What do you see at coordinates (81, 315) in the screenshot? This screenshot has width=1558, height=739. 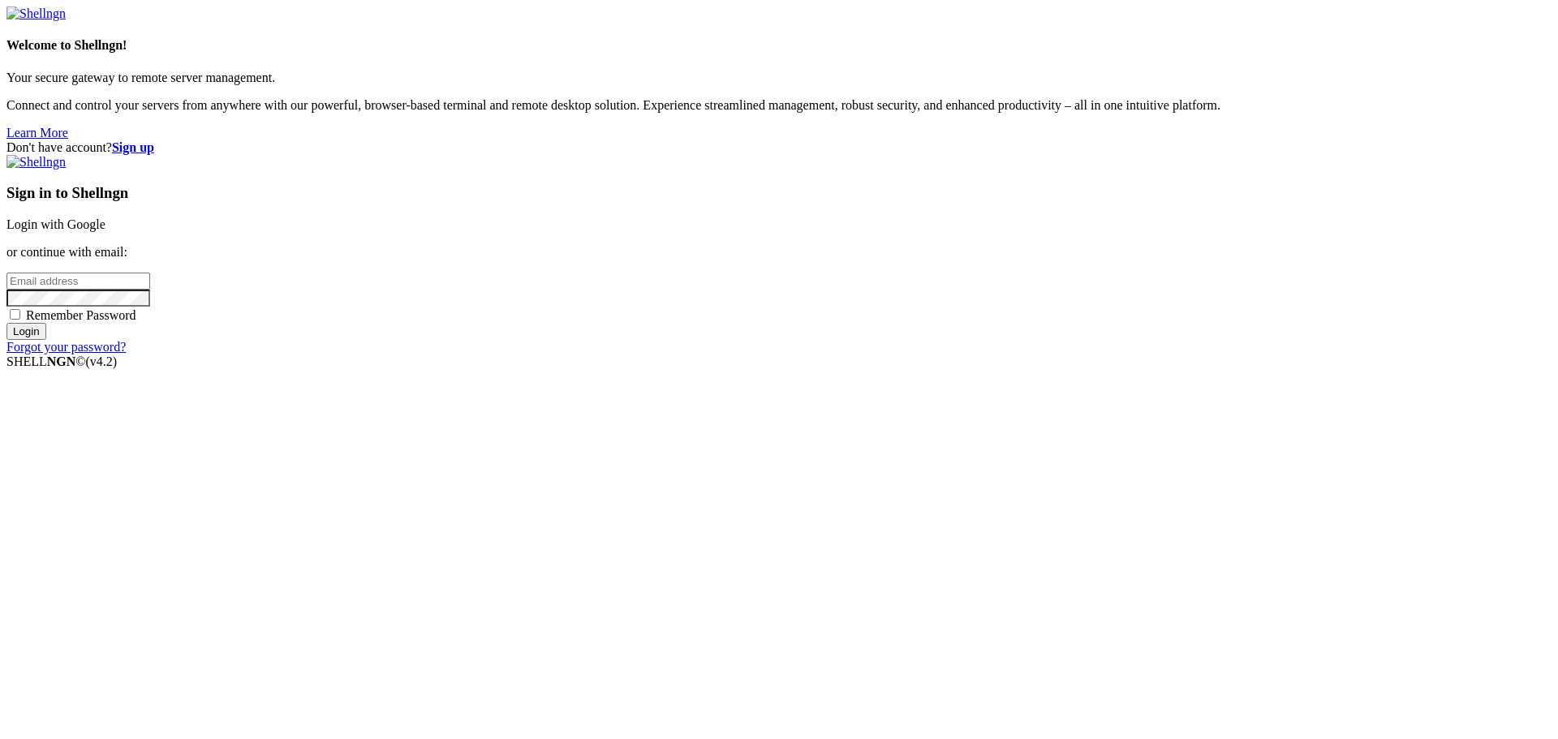 I see `span: Remember Password` at bounding box center [81, 315].